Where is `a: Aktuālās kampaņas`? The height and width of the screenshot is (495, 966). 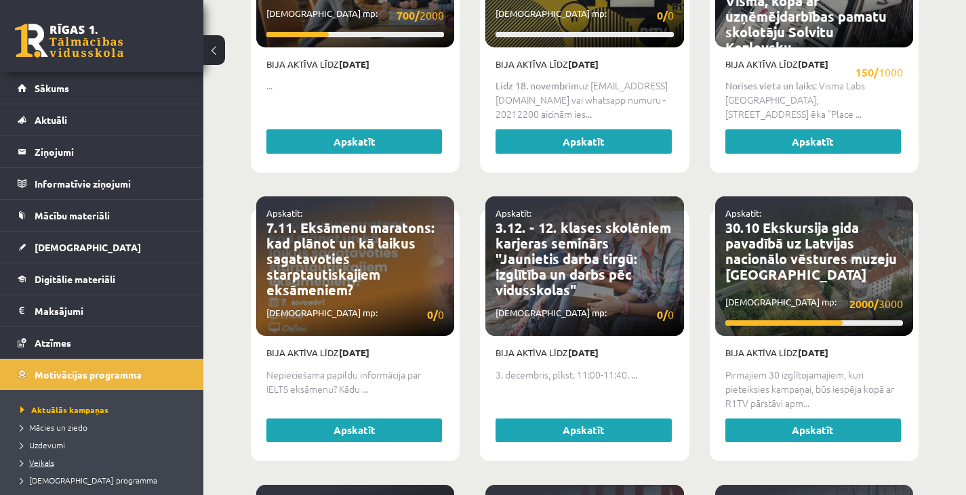
a: Aktuālās kampaņas is located at coordinates (105, 410).